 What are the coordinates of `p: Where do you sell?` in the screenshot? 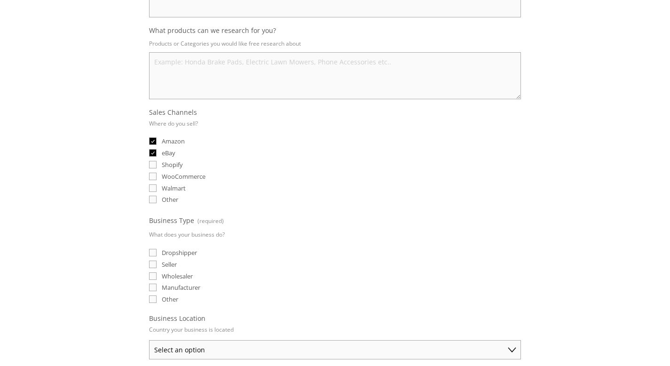 It's located at (173, 123).